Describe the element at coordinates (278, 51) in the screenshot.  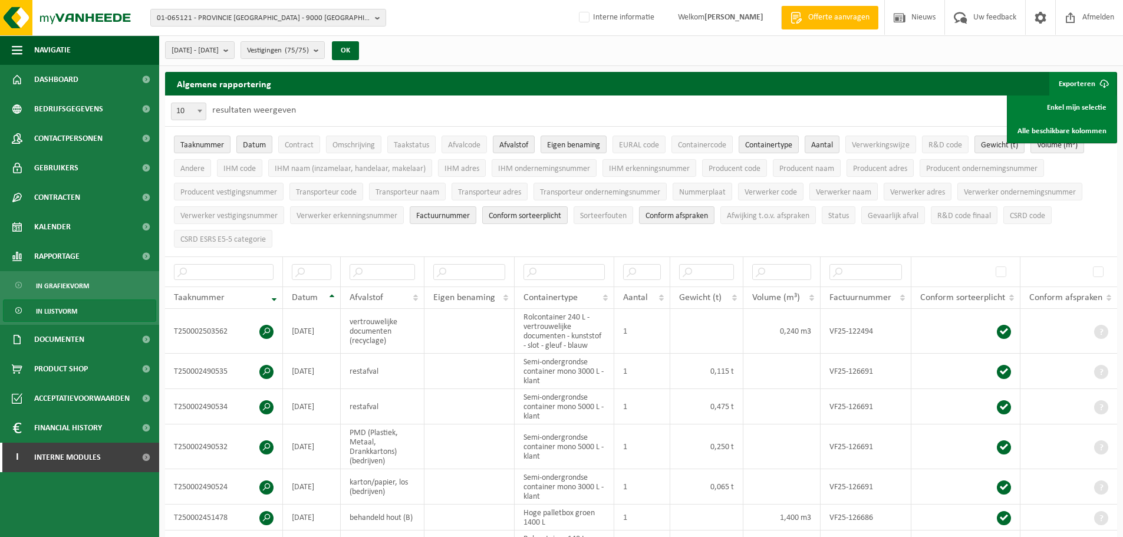
I see `span: Vestigingen` at that location.